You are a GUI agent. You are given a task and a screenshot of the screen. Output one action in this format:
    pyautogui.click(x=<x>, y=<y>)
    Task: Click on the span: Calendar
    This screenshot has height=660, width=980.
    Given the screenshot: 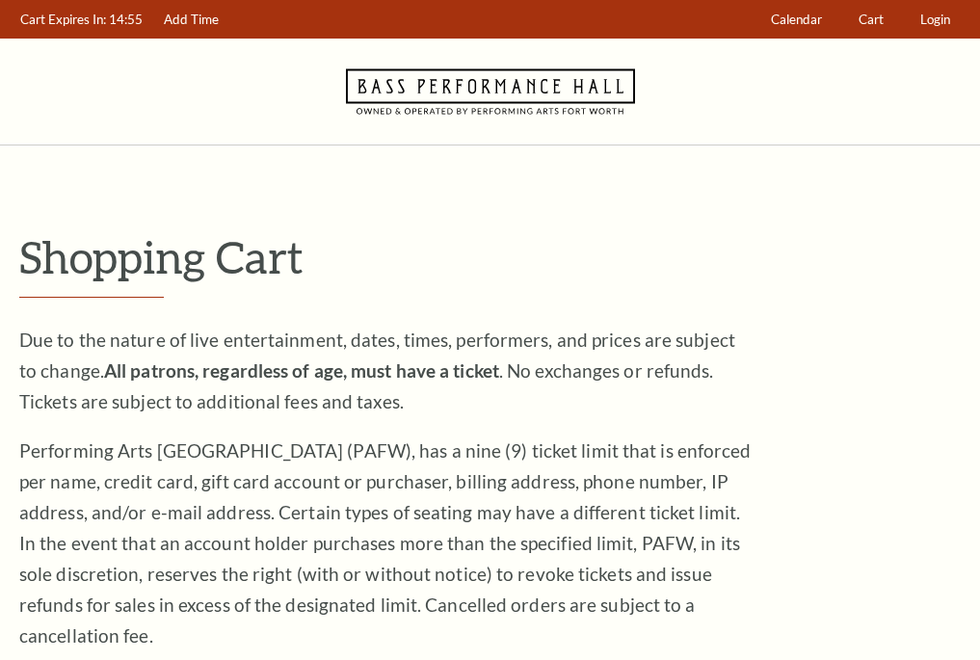 What is the action you would take?
    pyautogui.click(x=796, y=19)
    